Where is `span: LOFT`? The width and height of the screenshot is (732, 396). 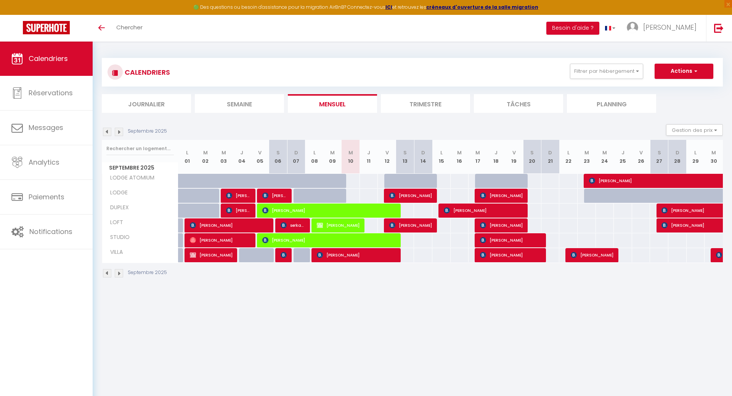 span: LOFT is located at coordinates (117, 223).